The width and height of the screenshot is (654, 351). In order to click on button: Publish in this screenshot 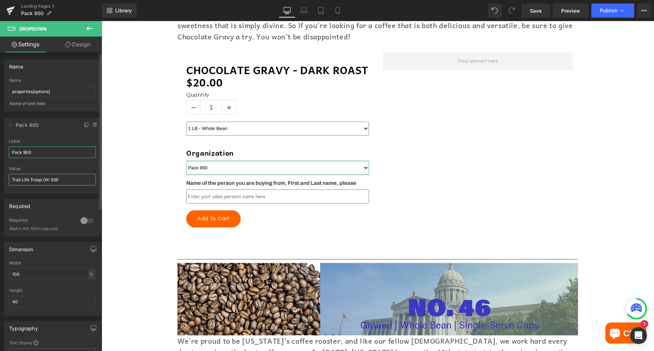, I will do `click(613, 11)`.